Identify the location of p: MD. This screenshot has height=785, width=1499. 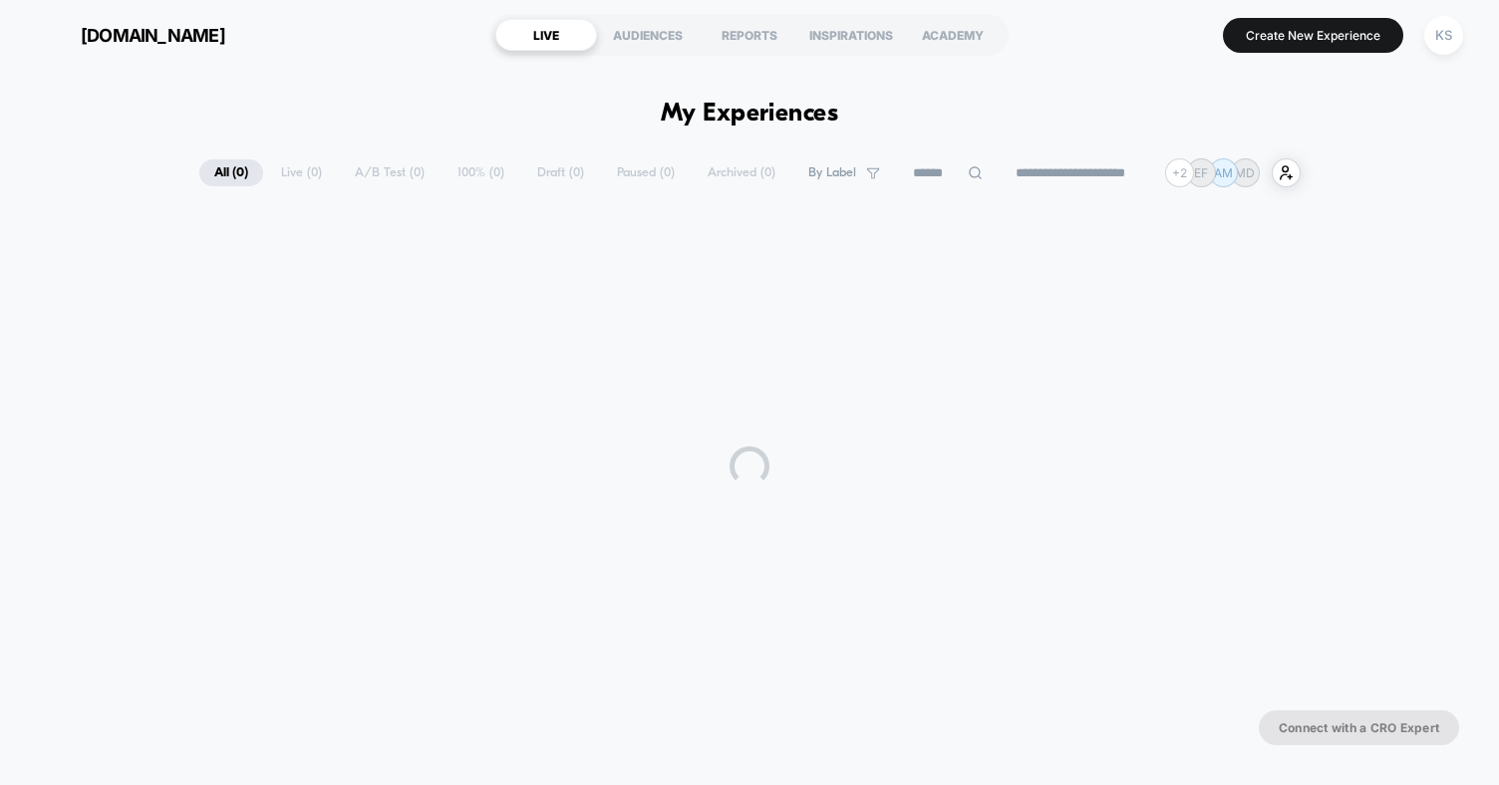
(1245, 172).